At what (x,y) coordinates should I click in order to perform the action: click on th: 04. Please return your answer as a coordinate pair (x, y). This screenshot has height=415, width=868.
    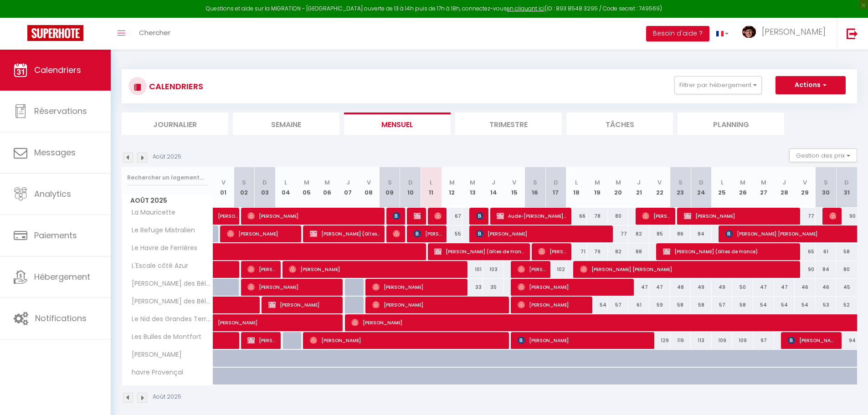
    Looking at the image, I should click on (286, 187).